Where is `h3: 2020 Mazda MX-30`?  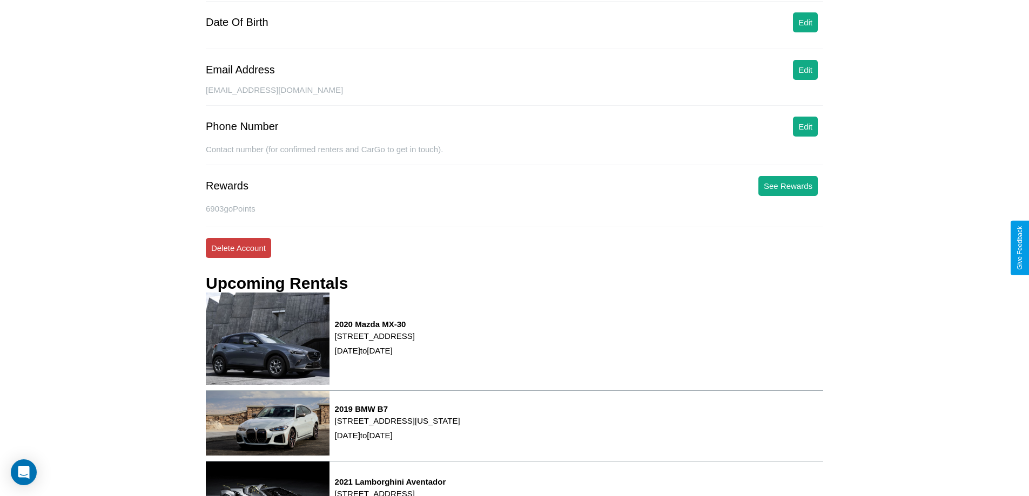
h3: 2020 Mazda MX-30 is located at coordinates (375, 324).